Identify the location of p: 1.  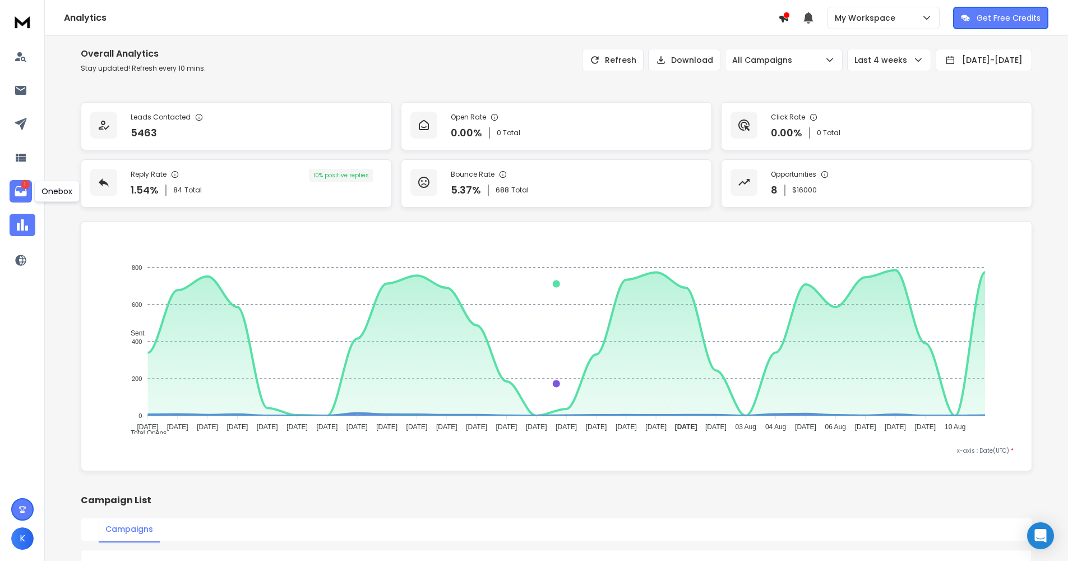
(25, 184).